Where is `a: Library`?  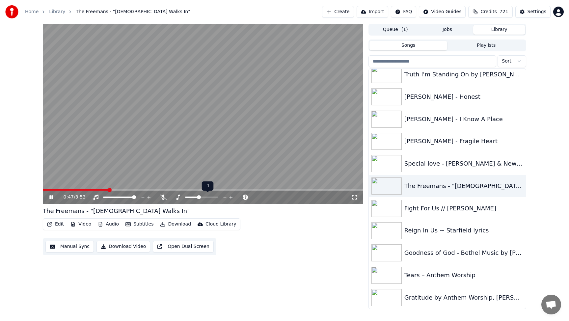
a: Library is located at coordinates (57, 12).